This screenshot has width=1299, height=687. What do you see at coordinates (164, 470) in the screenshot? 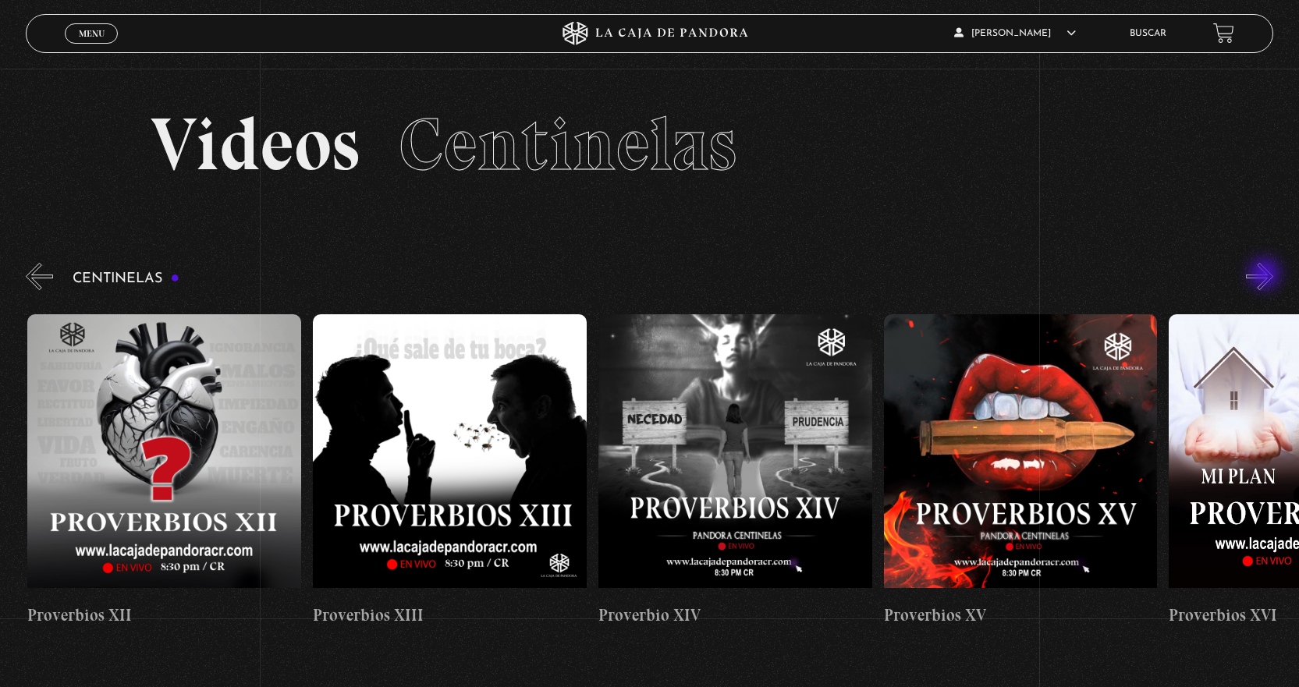
I see `a: Proverbios XII` at bounding box center [164, 470].